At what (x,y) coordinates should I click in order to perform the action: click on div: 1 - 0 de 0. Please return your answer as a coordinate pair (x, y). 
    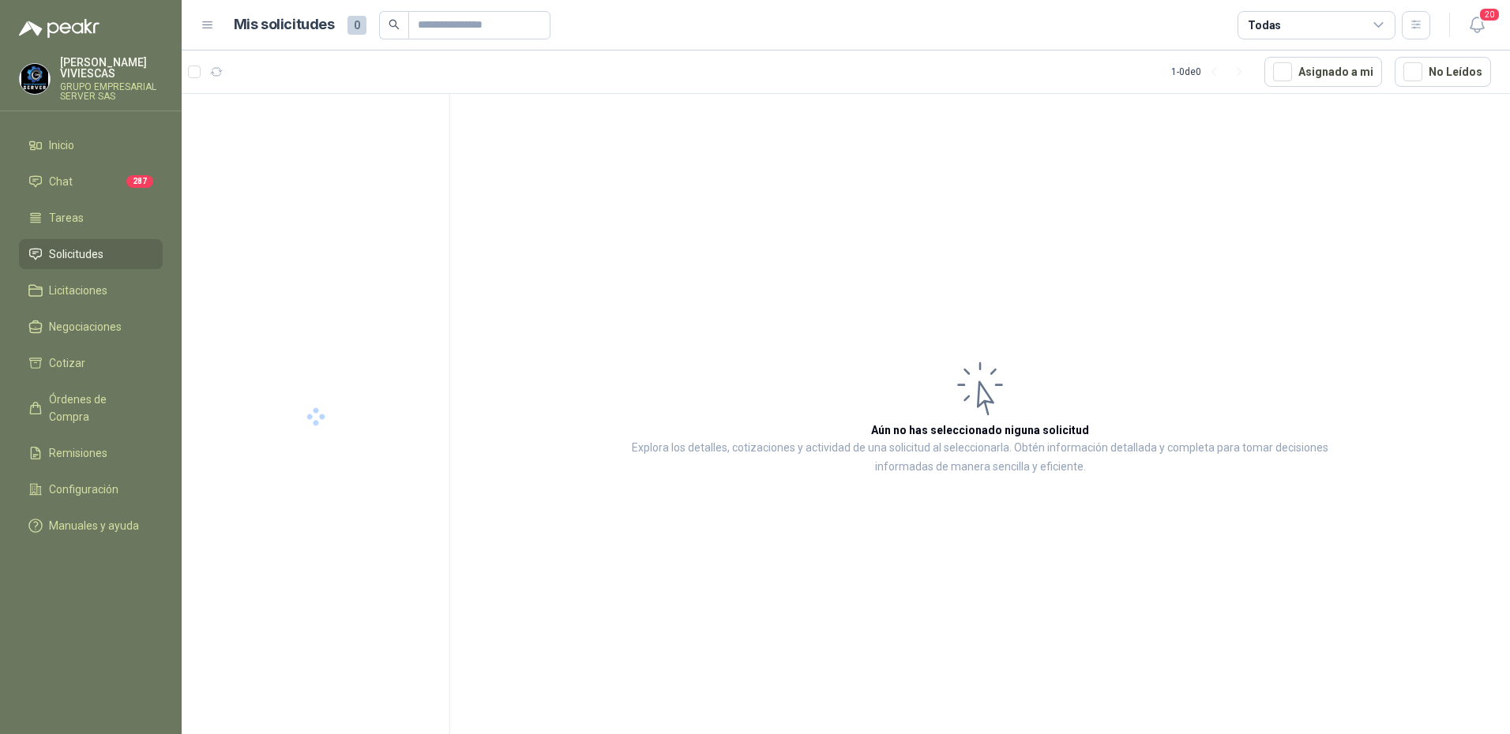
    Looking at the image, I should click on (1211, 72).